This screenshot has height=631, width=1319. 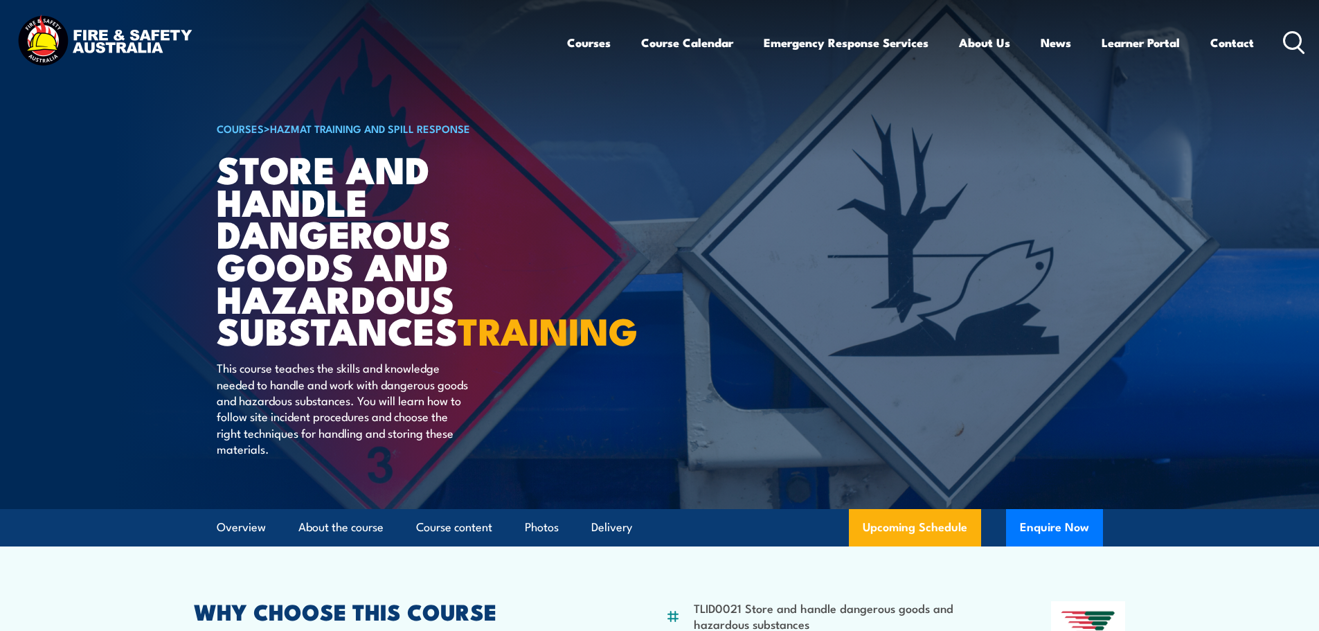 I want to click on a: COURSES, so click(x=240, y=128).